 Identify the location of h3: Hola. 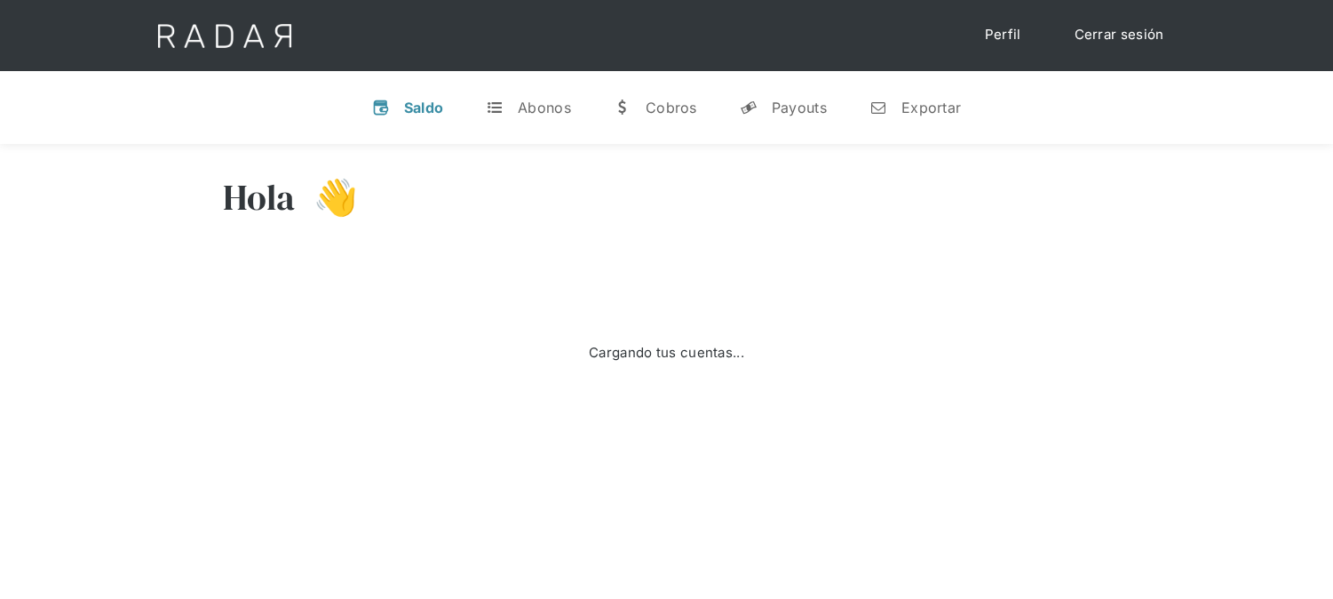
(259, 197).